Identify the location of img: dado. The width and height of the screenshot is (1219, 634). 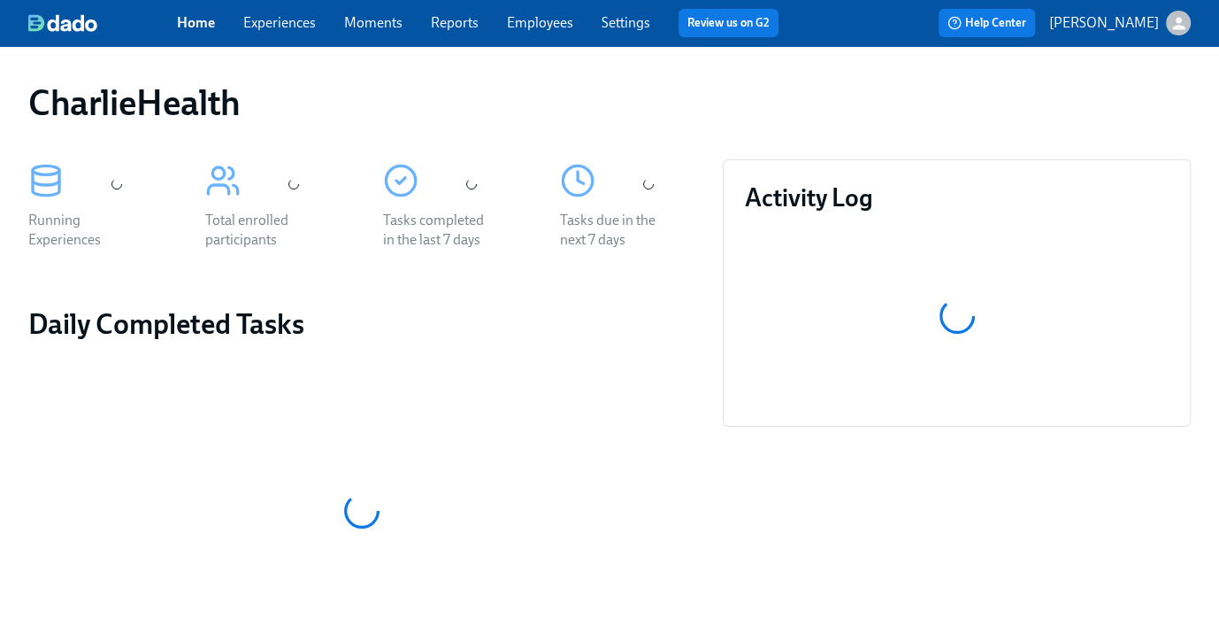
(63, 23).